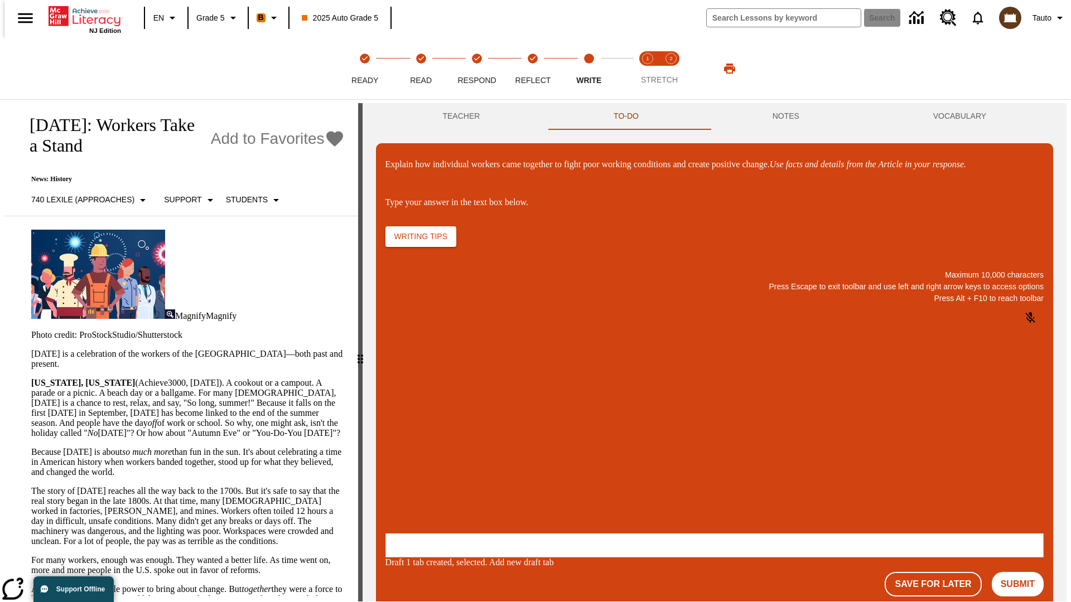  What do you see at coordinates (420, 80) in the screenshot?
I see `span: Read` at bounding box center [420, 80].